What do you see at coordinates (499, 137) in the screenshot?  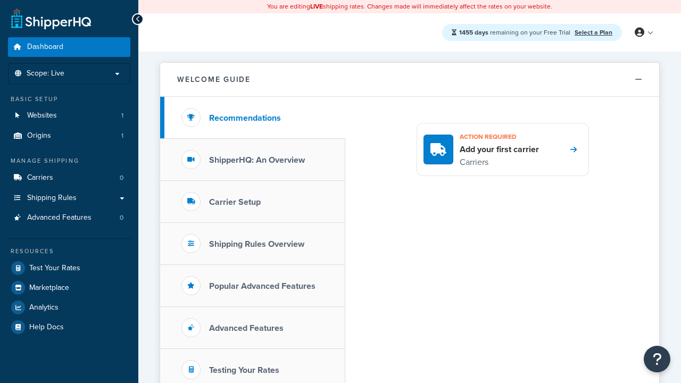 I see `h3: Action required` at bounding box center [499, 137].